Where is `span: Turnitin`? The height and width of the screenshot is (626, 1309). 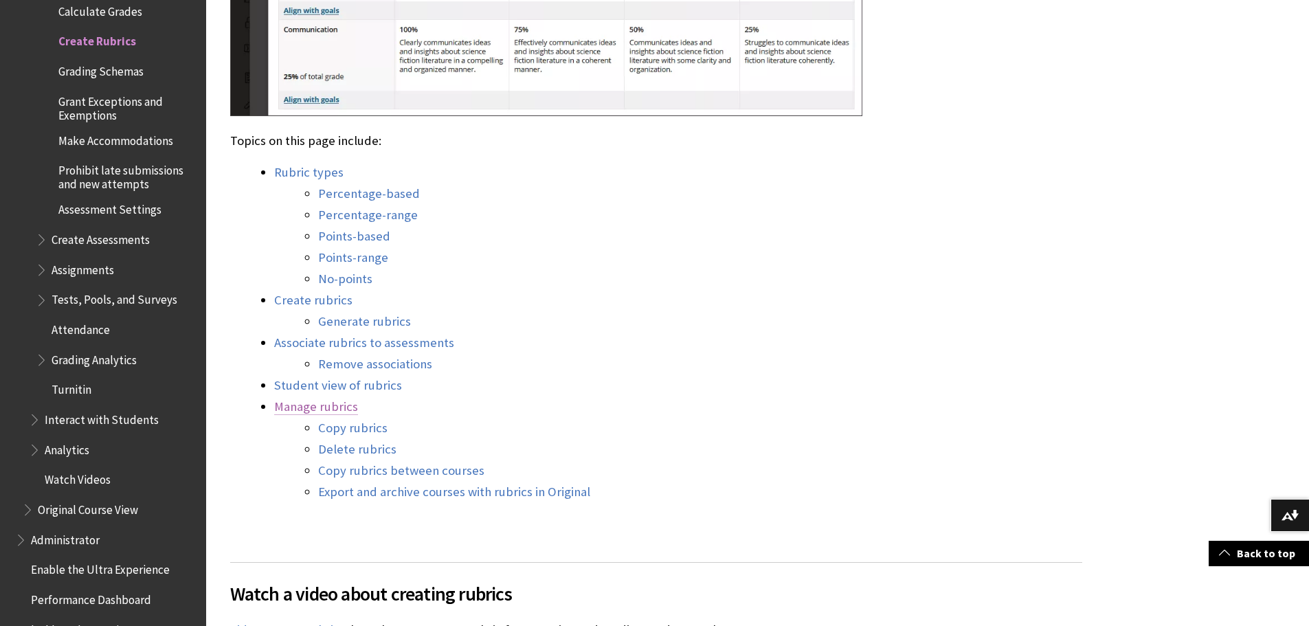
span: Turnitin is located at coordinates (71, 388).